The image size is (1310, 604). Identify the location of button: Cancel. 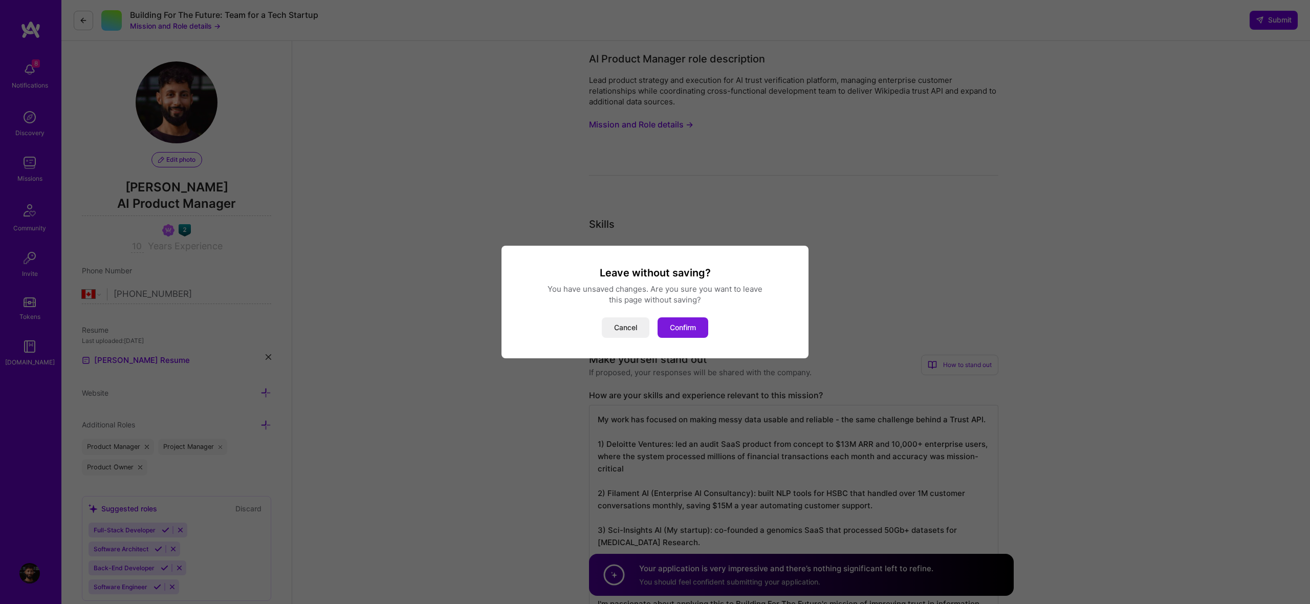
(626, 328).